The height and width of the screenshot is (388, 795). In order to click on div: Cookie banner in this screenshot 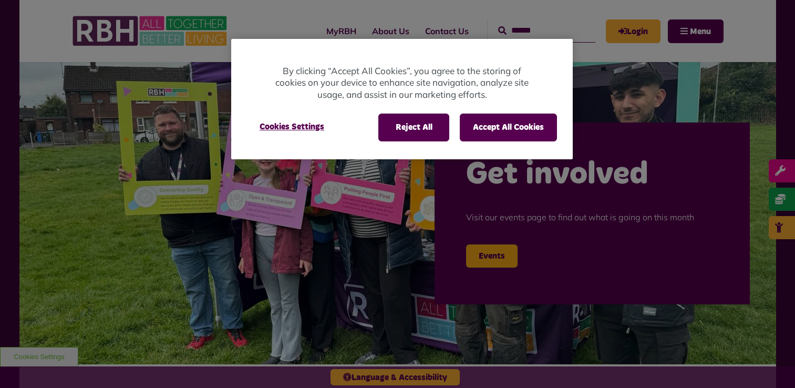, I will do `click(402, 99)`.